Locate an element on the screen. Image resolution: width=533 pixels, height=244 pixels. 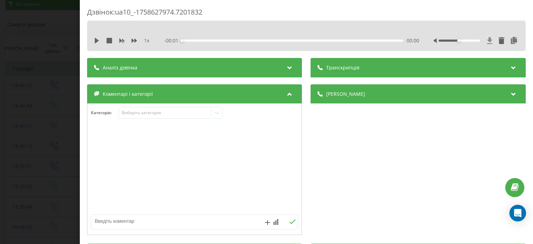
span: 1 x is located at coordinates (146, 41).